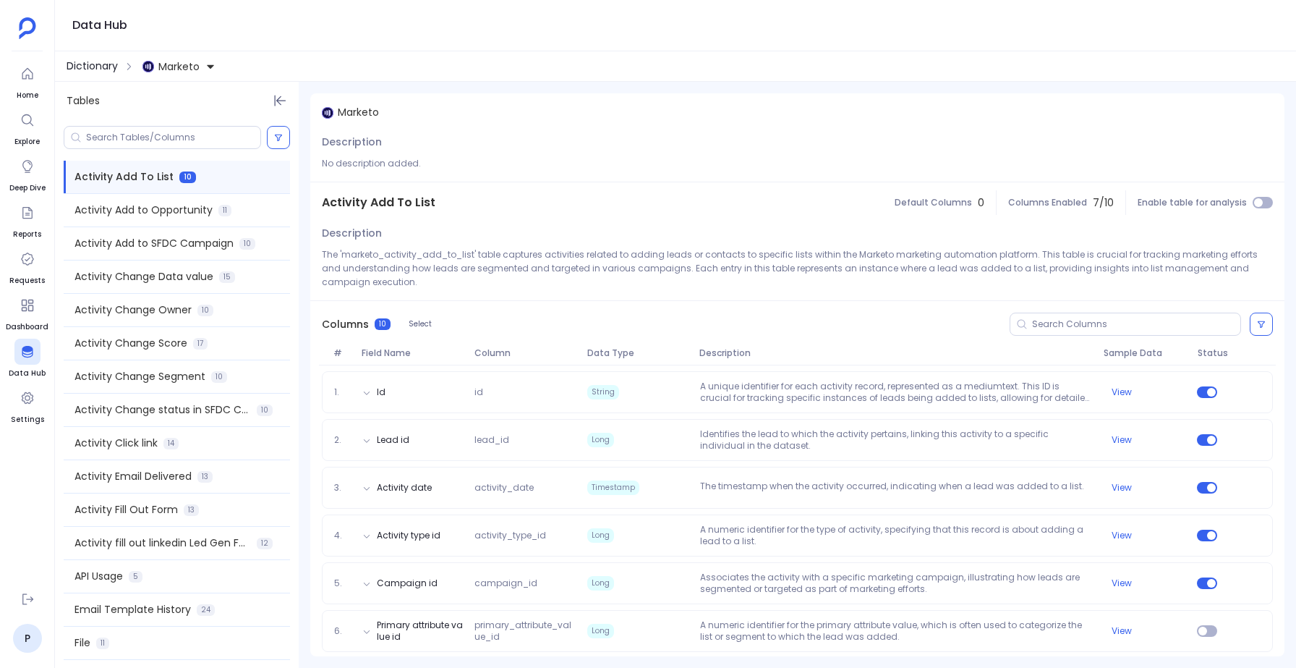  Describe the element at coordinates (393, 440) in the screenshot. I see `button: Lead id` at that location.